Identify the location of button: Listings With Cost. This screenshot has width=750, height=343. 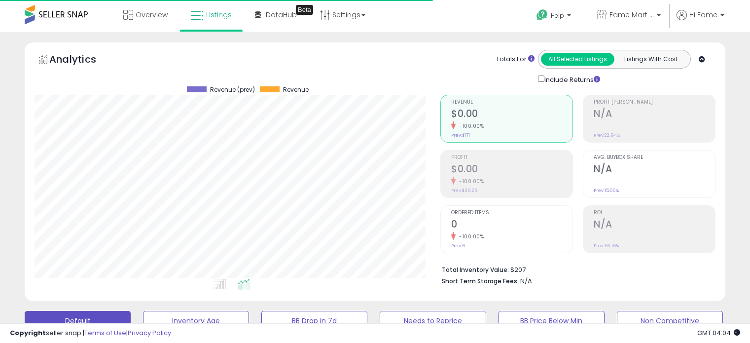
(650, 59).